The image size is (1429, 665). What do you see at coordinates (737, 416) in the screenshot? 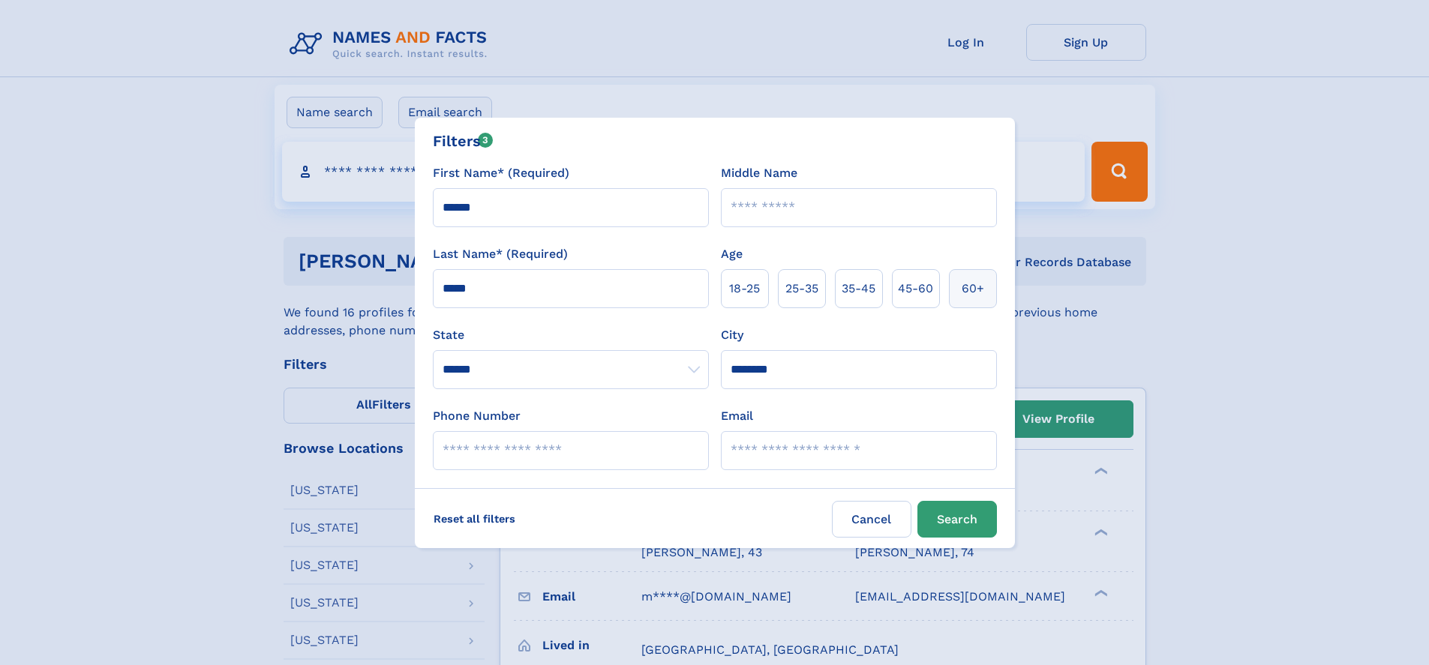
I see `label: Email` at bounding box center [737, 416].